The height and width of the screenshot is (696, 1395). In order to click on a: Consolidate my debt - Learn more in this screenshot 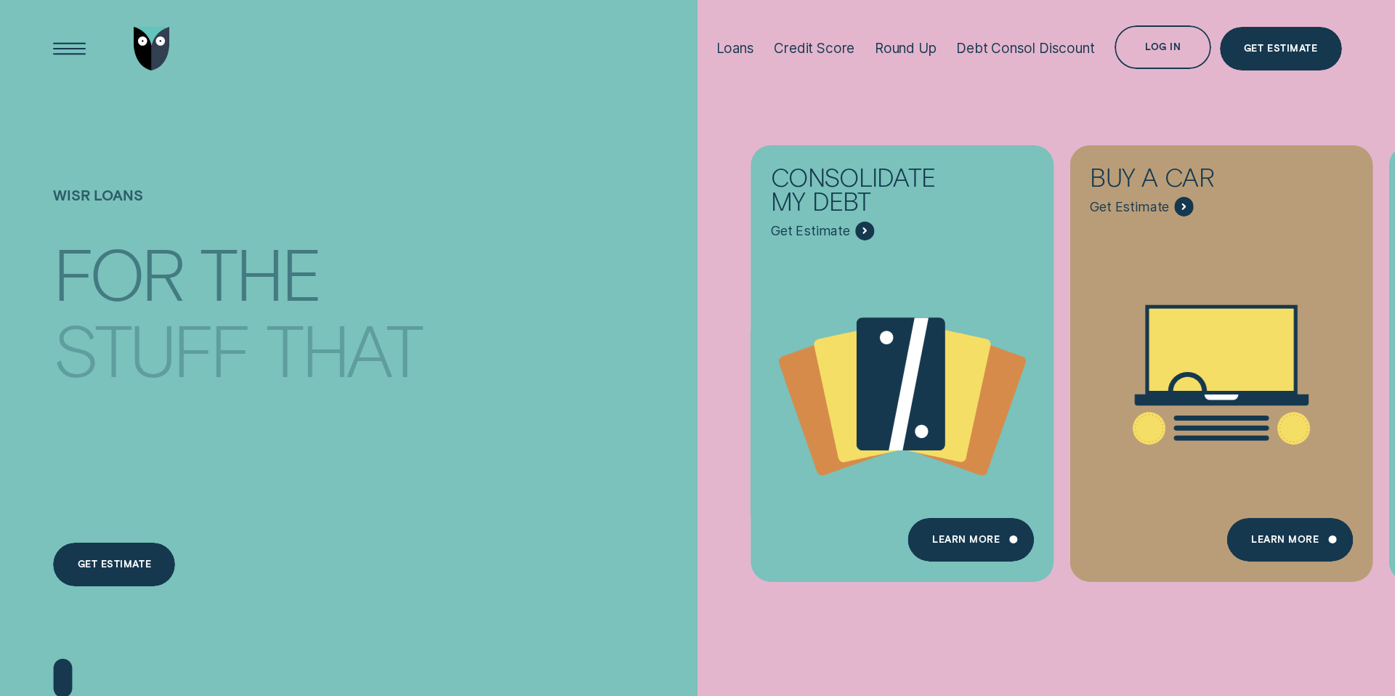, I will do `click(901, 357)`.